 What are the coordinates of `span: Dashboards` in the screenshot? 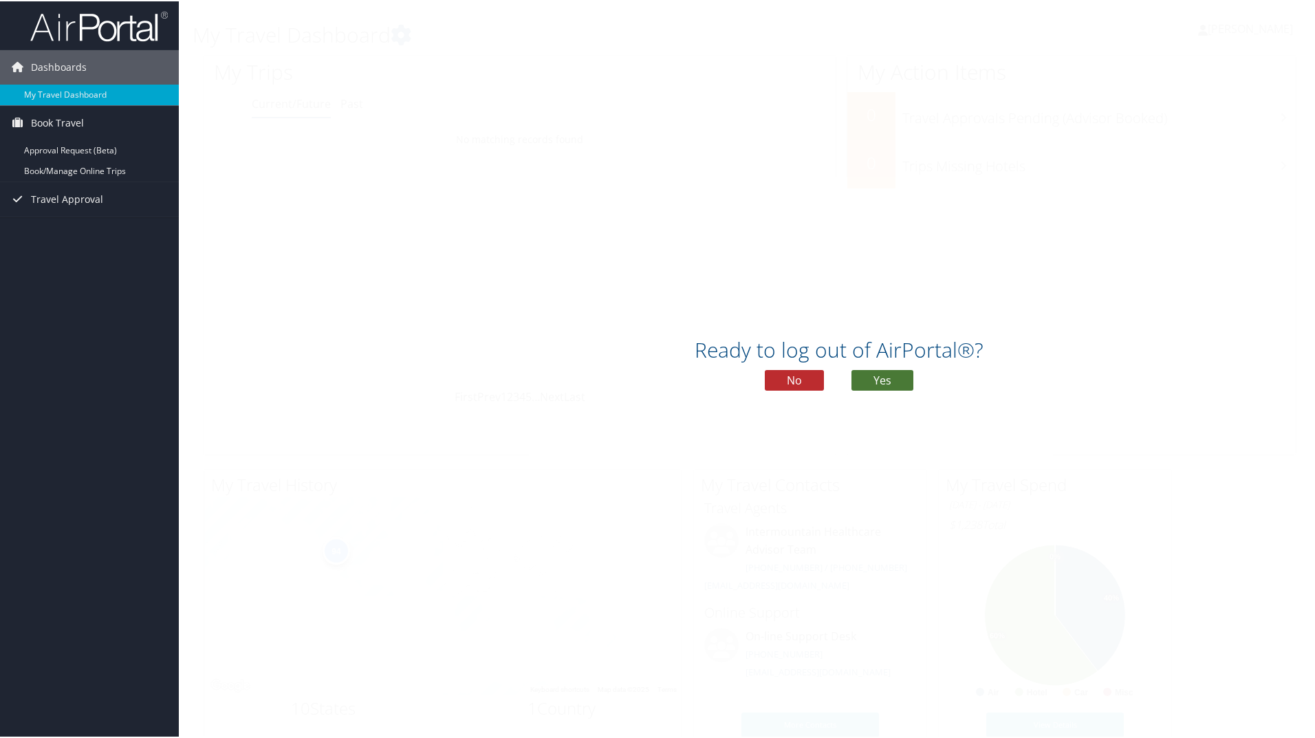 It's located at (58, 66).